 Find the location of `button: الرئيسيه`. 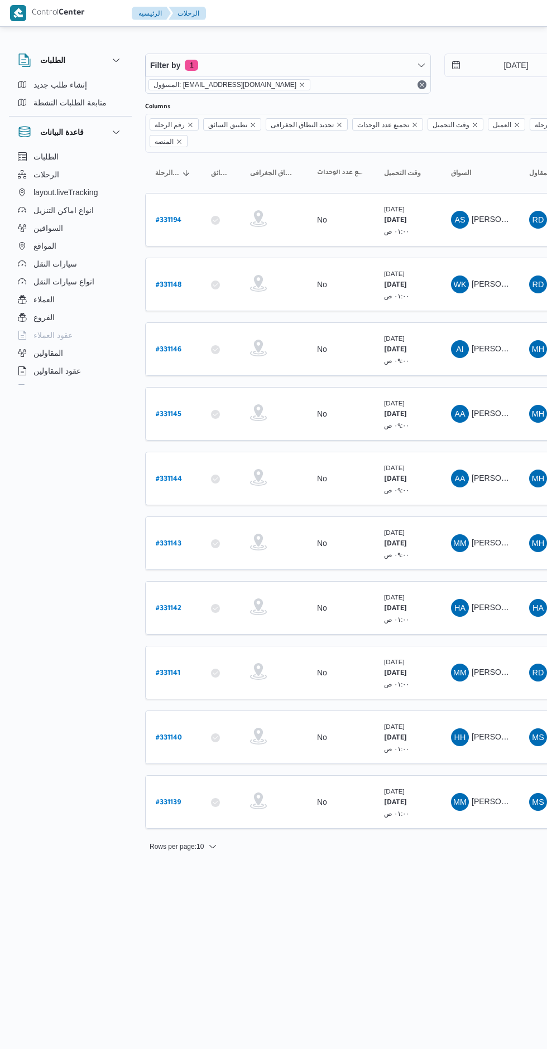

button: الرئيسيه is located at coordinates (151, 13).